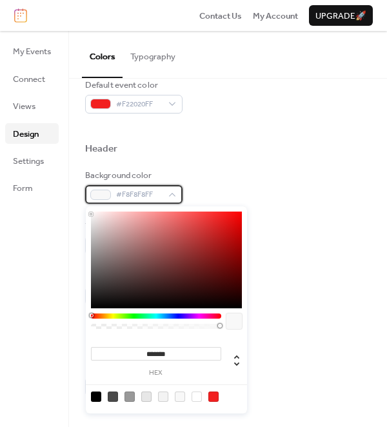 The image size is (387, 427). Describe the element at coordinates (26, 134) in the screenshot. I see `span: Design` at that location.